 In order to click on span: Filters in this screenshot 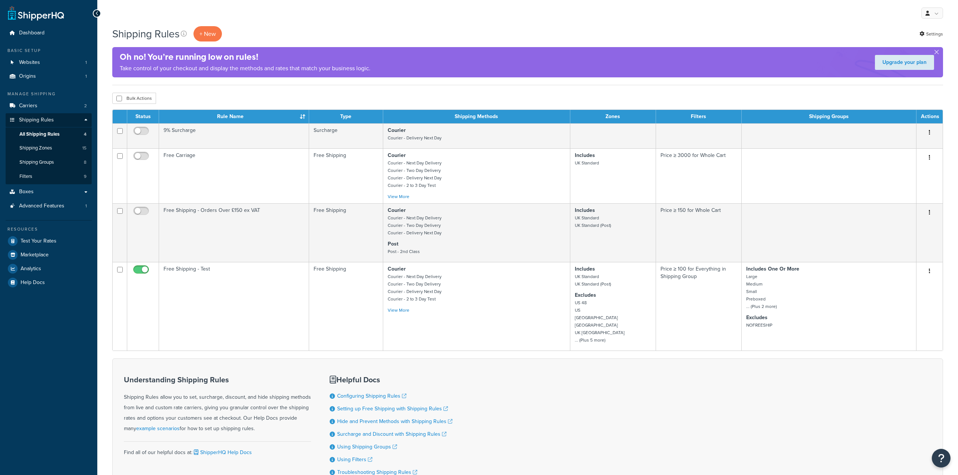, I will do `click(26, 177)`.